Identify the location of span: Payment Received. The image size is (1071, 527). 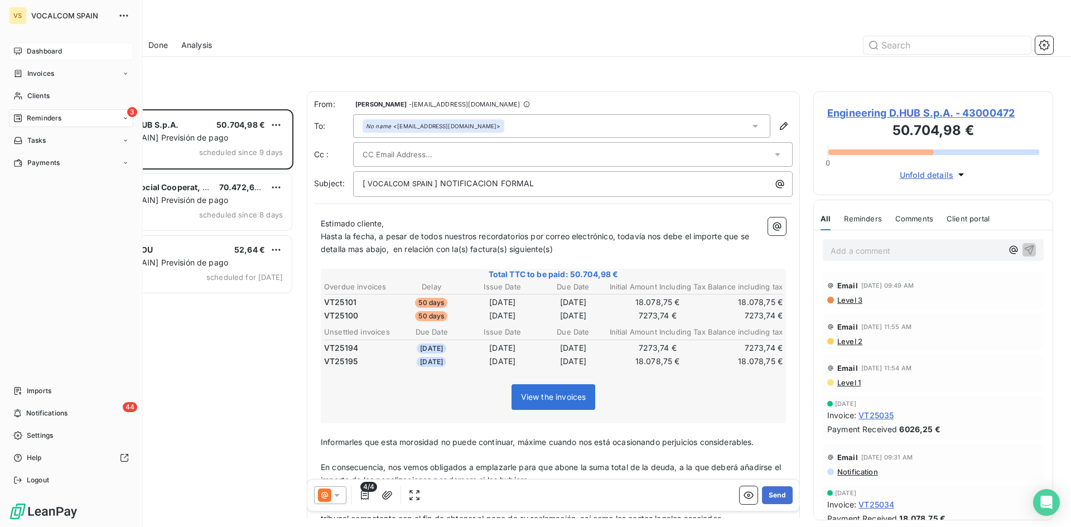
(862, 429).